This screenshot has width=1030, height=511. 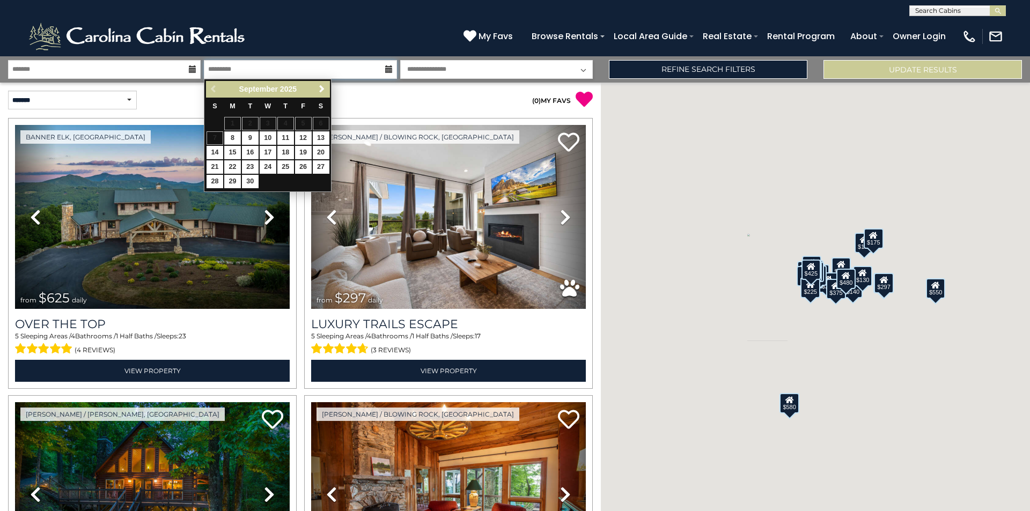 What do you see at coordinates (321, 152) in the screenshot?
I see `a: 20` at bounding box center [321, 152].